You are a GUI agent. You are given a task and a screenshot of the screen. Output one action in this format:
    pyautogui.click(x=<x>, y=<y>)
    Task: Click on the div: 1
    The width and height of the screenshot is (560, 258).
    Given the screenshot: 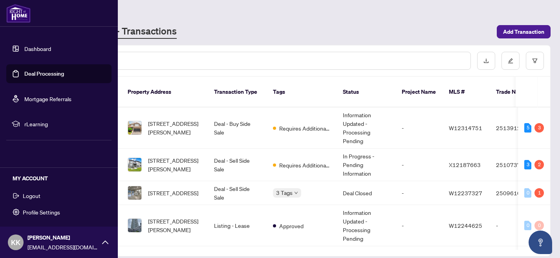 What is the action you would take?
    pyautogui.click(x=539, y=193)
    